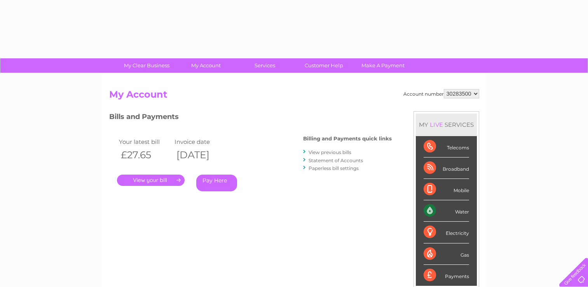  Describe the element at coordinates (446, 254) in the screenshot. I see `div: Gas` at that location.